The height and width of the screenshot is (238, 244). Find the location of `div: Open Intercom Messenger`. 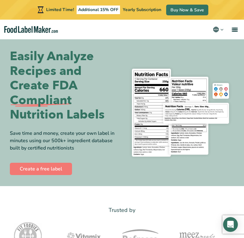

div: Open Intercom Messenger is located at coordinates (230, 224).